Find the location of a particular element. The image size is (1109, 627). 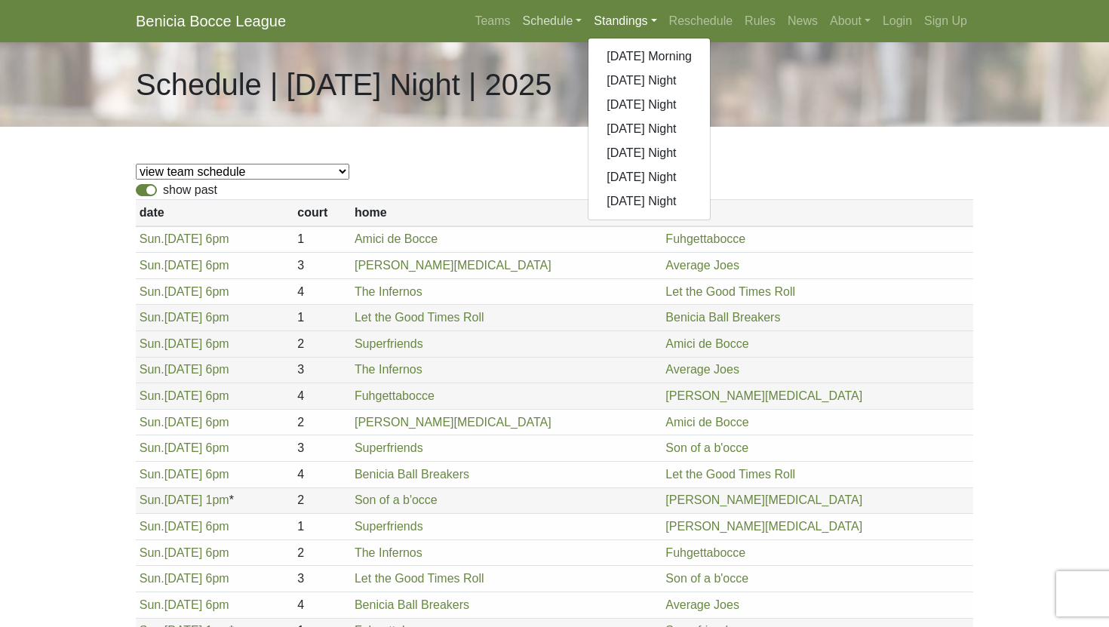

th: home is located at coordinates (506, 213).